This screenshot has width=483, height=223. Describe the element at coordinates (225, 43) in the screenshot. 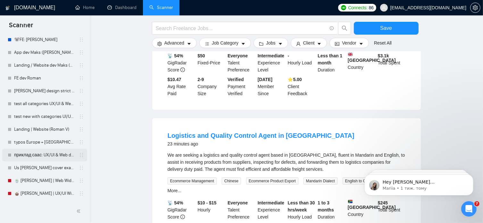

I see `span: Job Category` at that location.